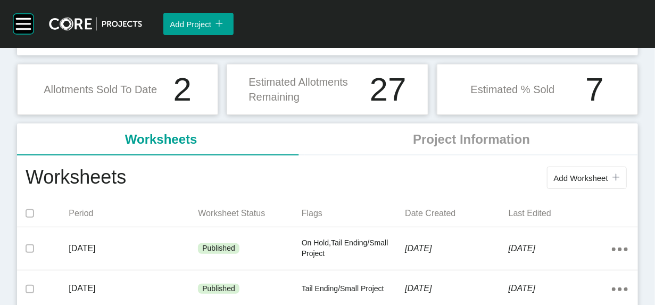 This screenshot has width=655, height=305. Describe the element at coordinates (305, 89) in the screenshot. I see `p: Estimated Allotments Remaining` at that location.